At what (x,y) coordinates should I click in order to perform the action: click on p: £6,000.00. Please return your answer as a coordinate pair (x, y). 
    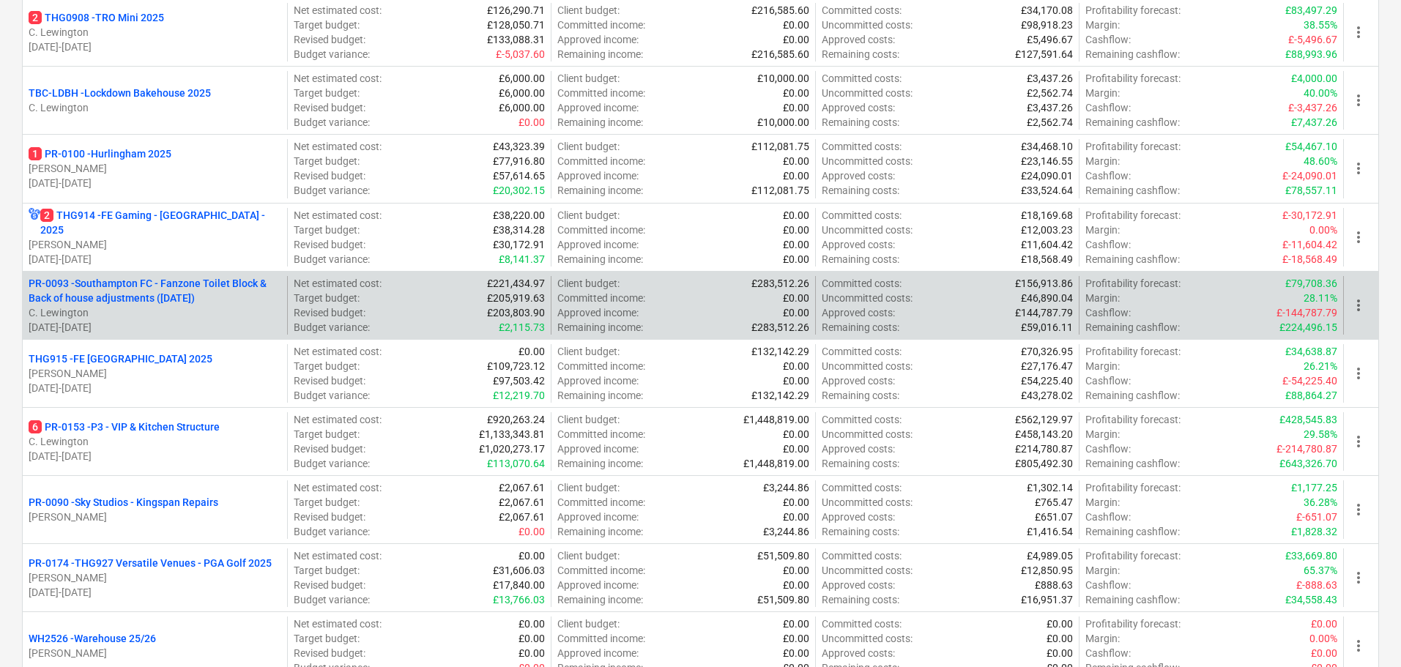
    Looking at the image, I should click on (521, 78).